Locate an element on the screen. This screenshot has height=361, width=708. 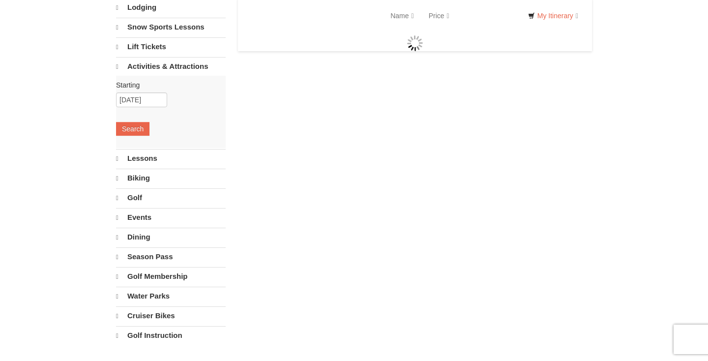
a: Events is located at coordinates (171, 217).